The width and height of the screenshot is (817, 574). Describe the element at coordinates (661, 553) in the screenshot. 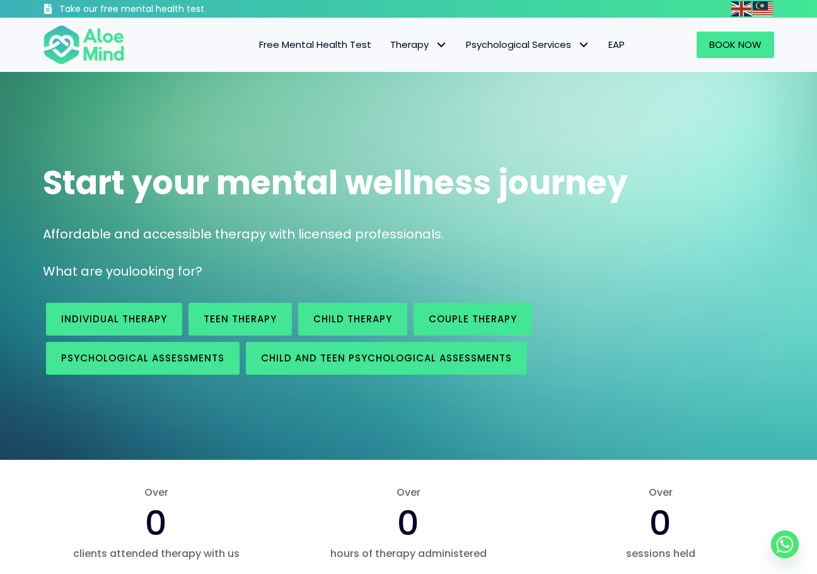

I see `span: sessions held` at that location.